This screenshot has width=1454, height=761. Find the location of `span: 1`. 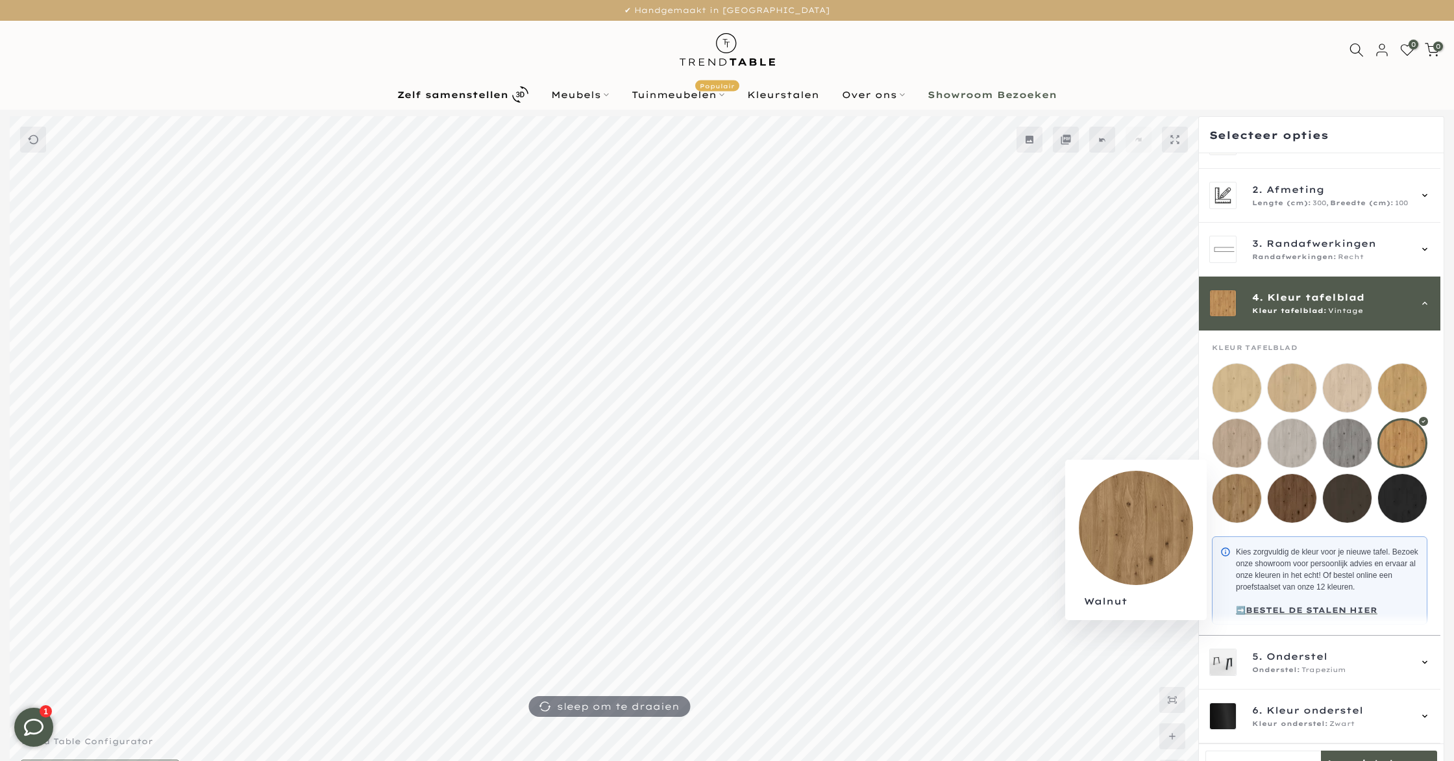

span: 1 is located at coordinates (44, 17).